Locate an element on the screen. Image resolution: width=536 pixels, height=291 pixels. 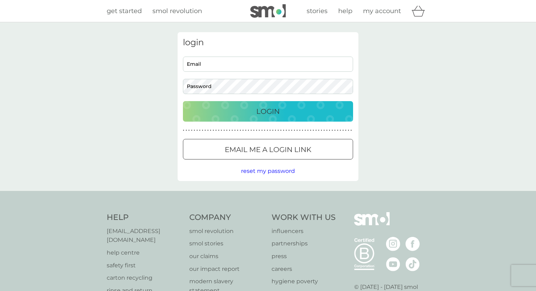
span: smol revolution is located at coordinates (177, 11).